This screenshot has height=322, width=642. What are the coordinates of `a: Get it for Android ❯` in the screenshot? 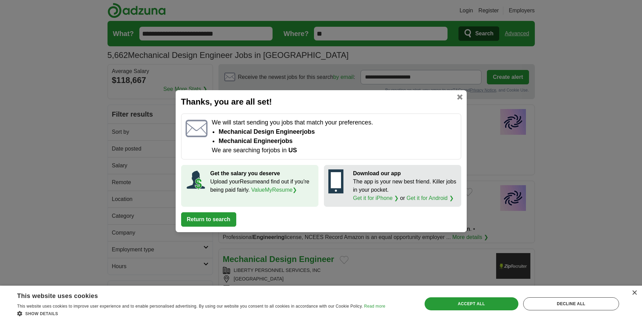 It's located at (430, 198).